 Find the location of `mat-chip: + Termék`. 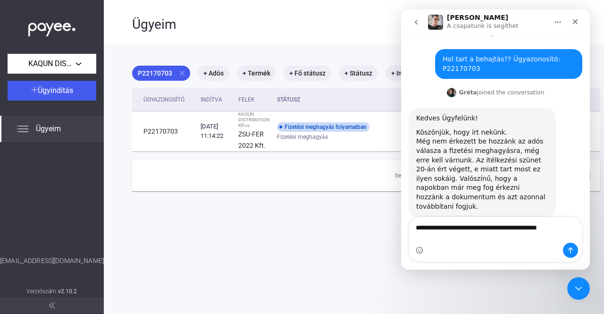

mat-chip: + Termék is located at coordinates (256, 73).